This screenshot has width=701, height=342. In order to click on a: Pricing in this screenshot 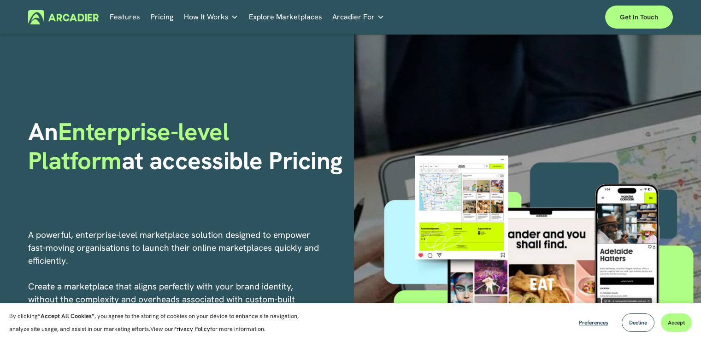, I will do `click(162, 17)`.